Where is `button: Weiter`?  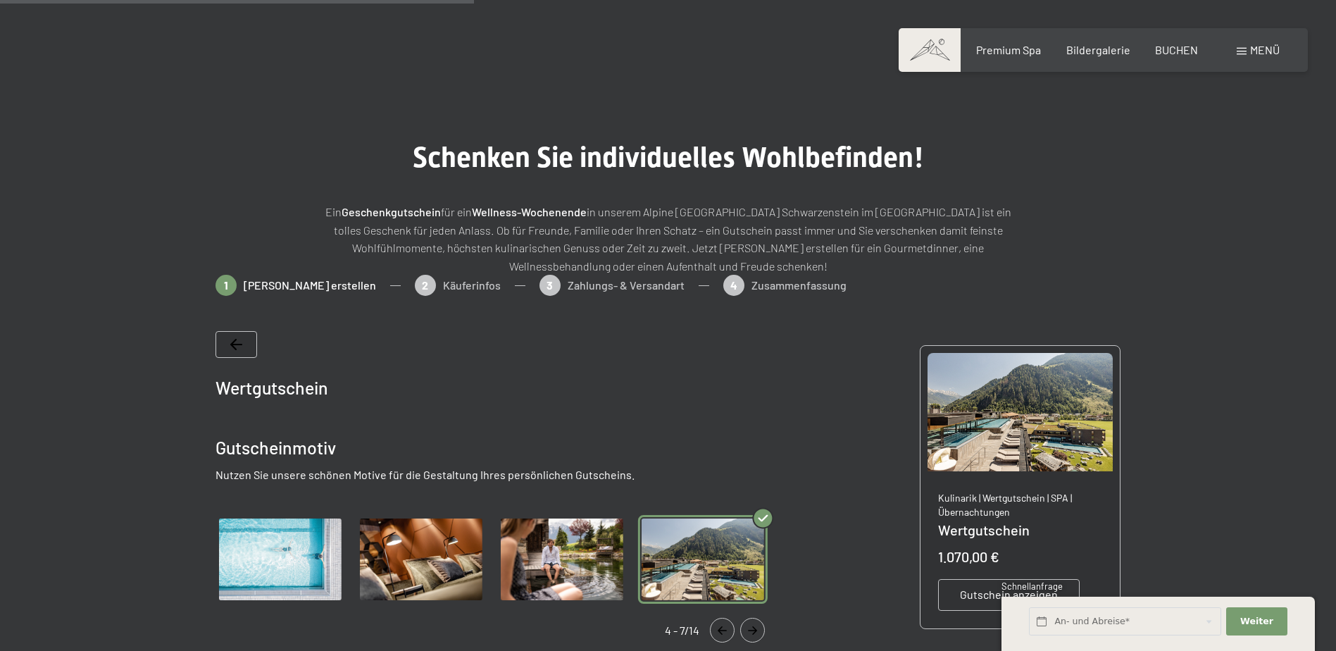 button: Weiter is located at coordinates (1256, 621).